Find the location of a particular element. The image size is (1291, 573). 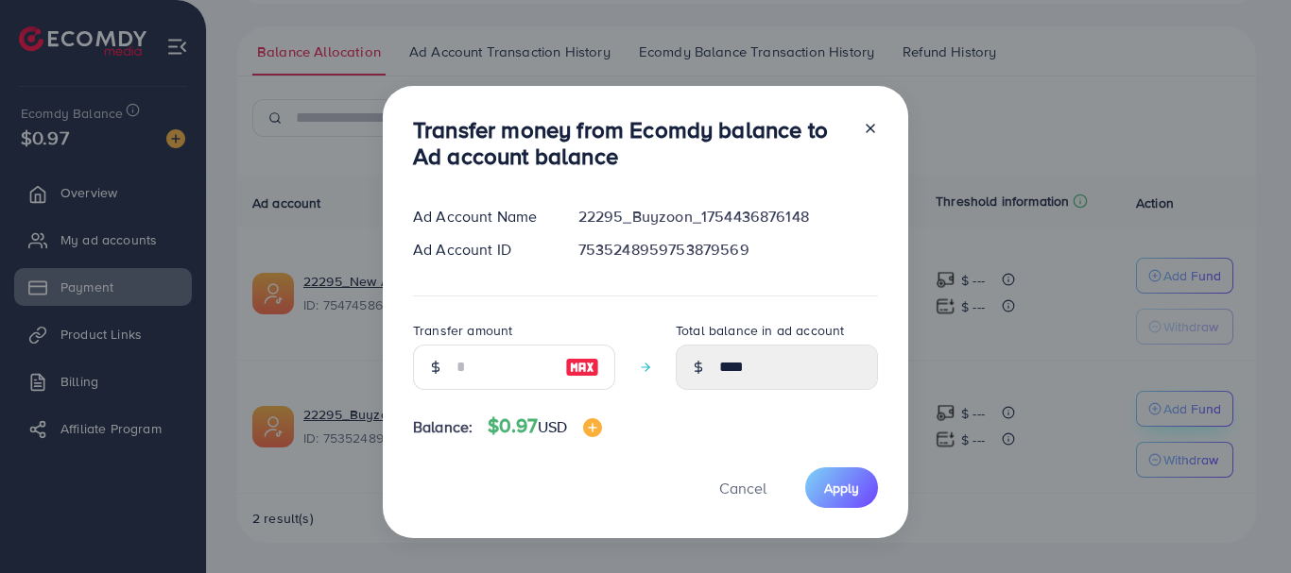

span: Balance: is located at coordinates (442, 427).